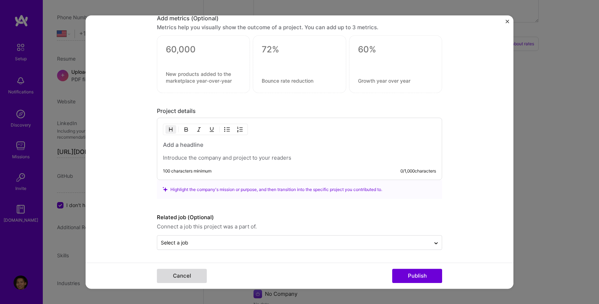 This screenshot has height=304, width=599. Describe the element at coordinates (300, 18) in the screenshot. I see `div: Add metrics (Optional)` at that location.